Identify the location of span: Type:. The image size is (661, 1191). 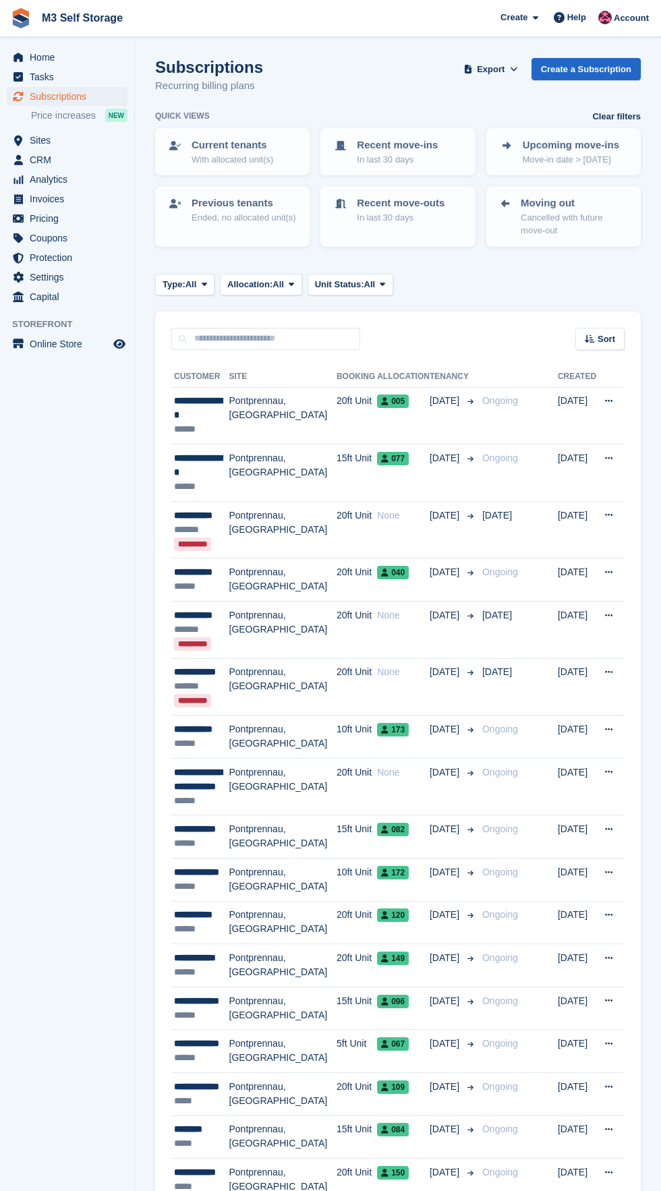
(174, 285).